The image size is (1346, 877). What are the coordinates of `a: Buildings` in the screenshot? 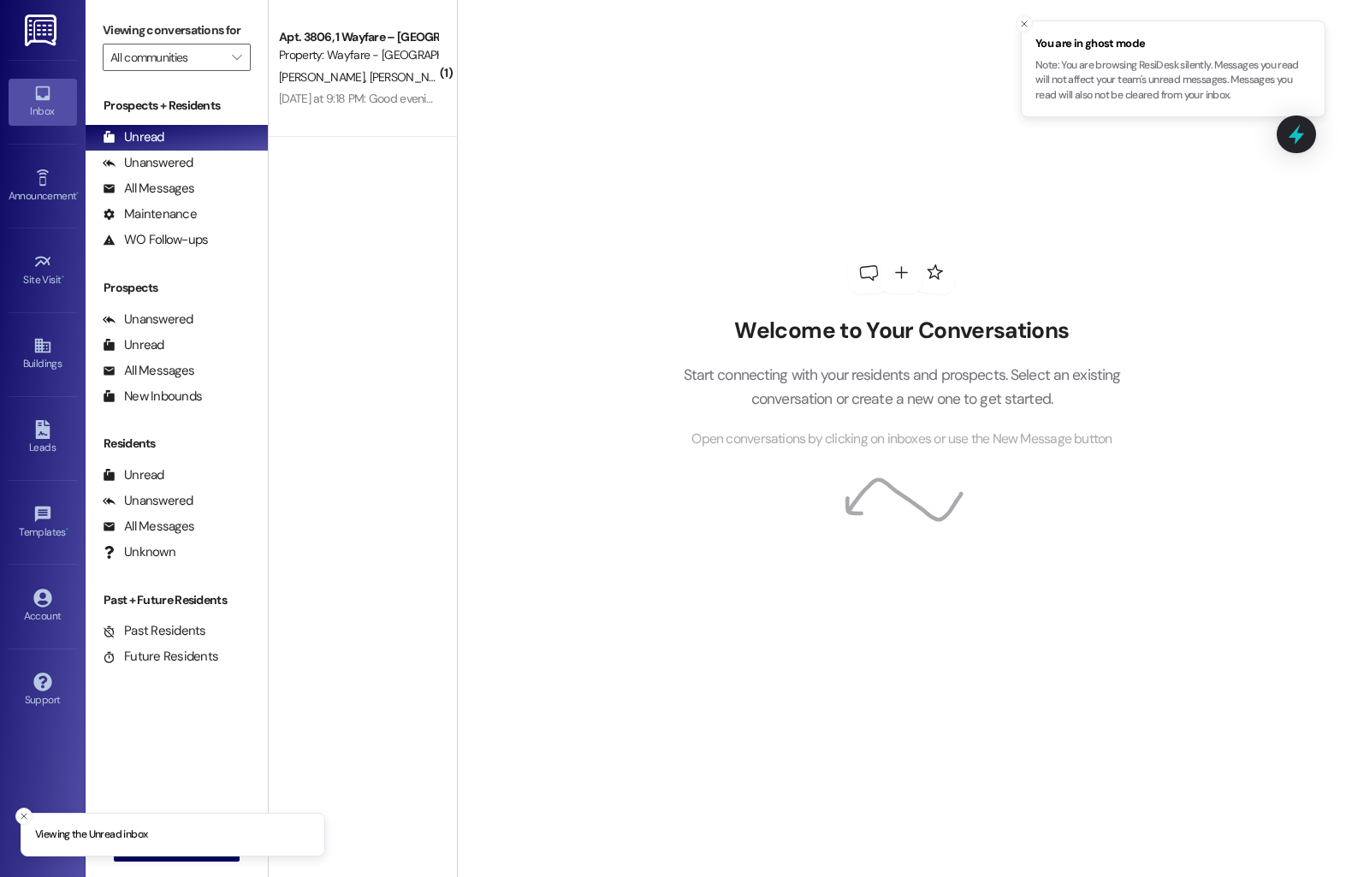 It's located at (43, 354).